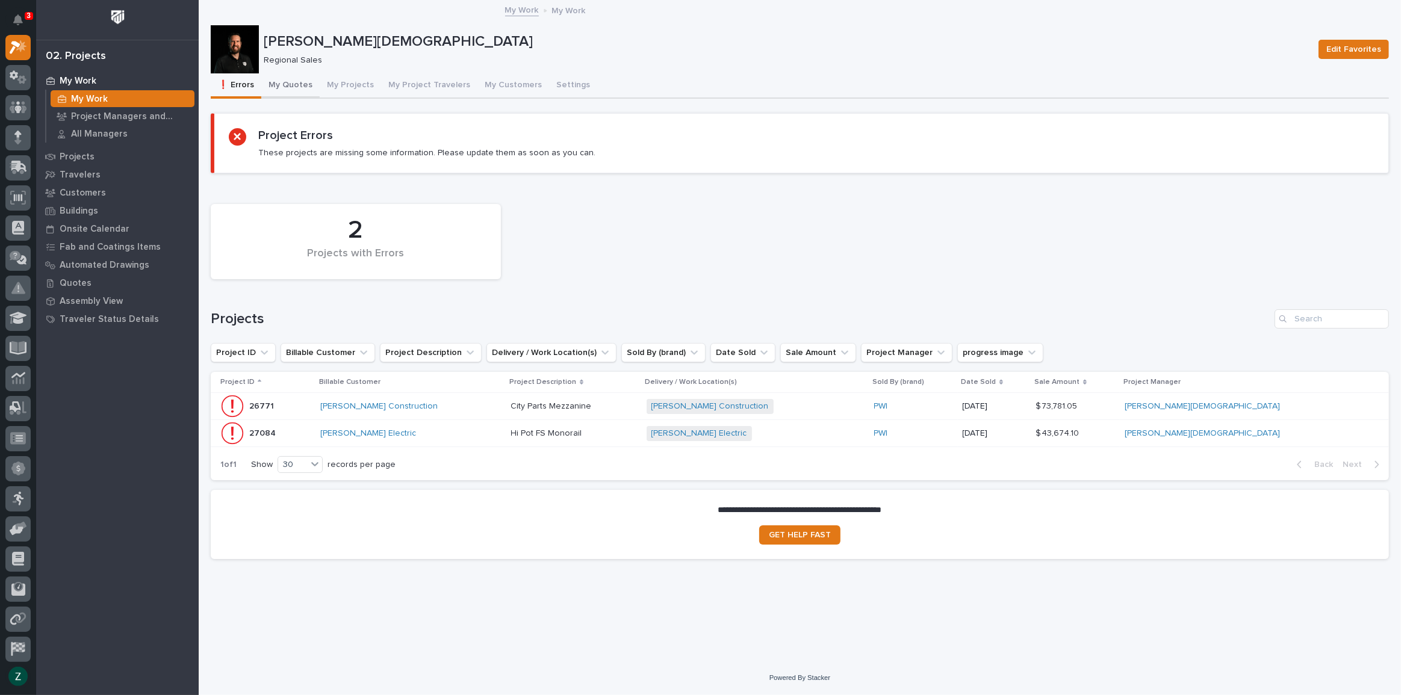 The image size is (1401, 695). I want to click on p: Project Description, so click(543, 382).